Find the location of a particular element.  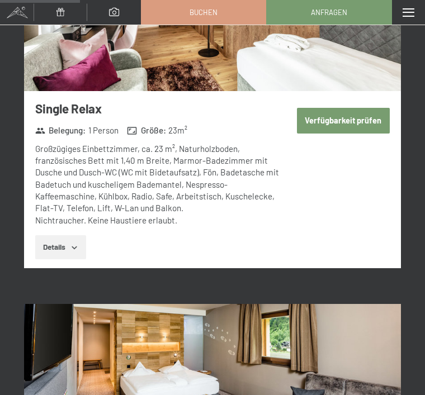

strong: Belegung : is located at coordinates (60, 130).